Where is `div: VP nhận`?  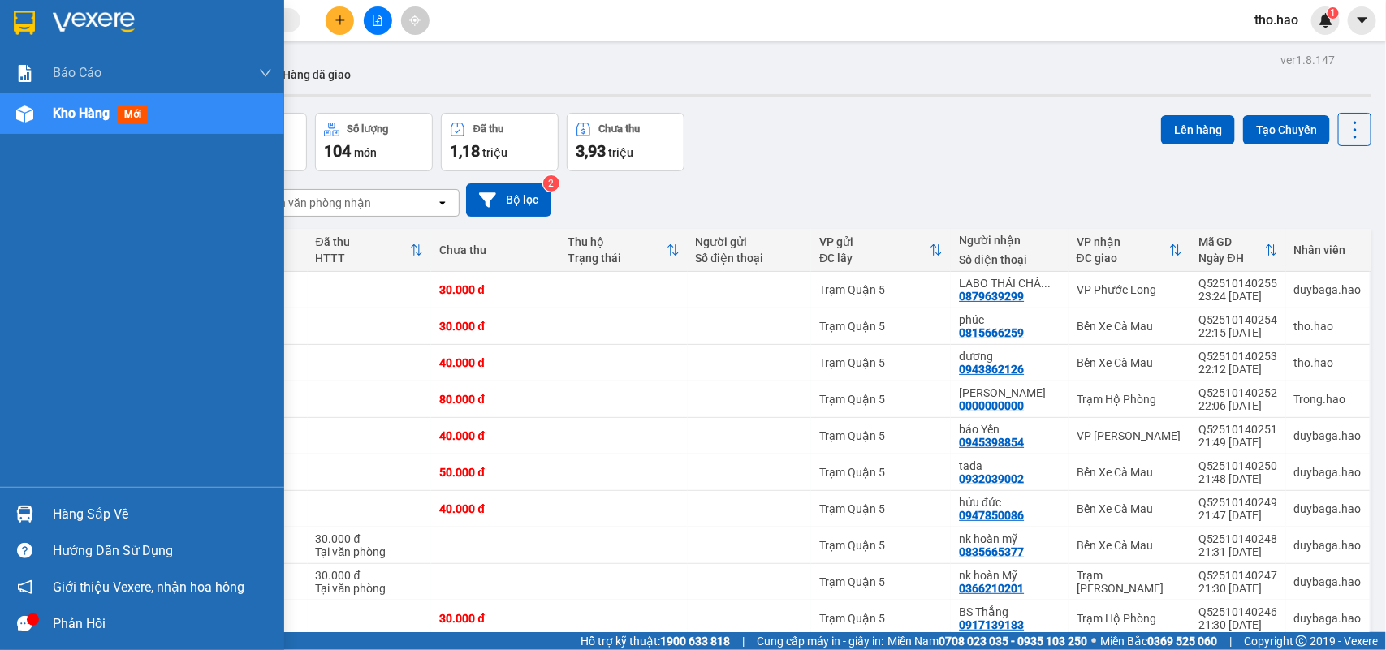 div: VP nhận is located at coordinates (1123, 242).